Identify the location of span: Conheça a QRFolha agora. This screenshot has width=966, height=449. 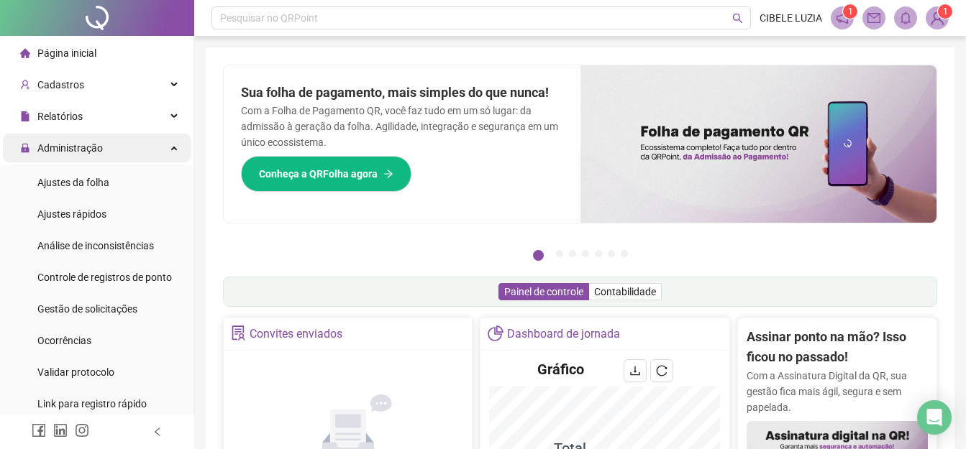
(318, 174).